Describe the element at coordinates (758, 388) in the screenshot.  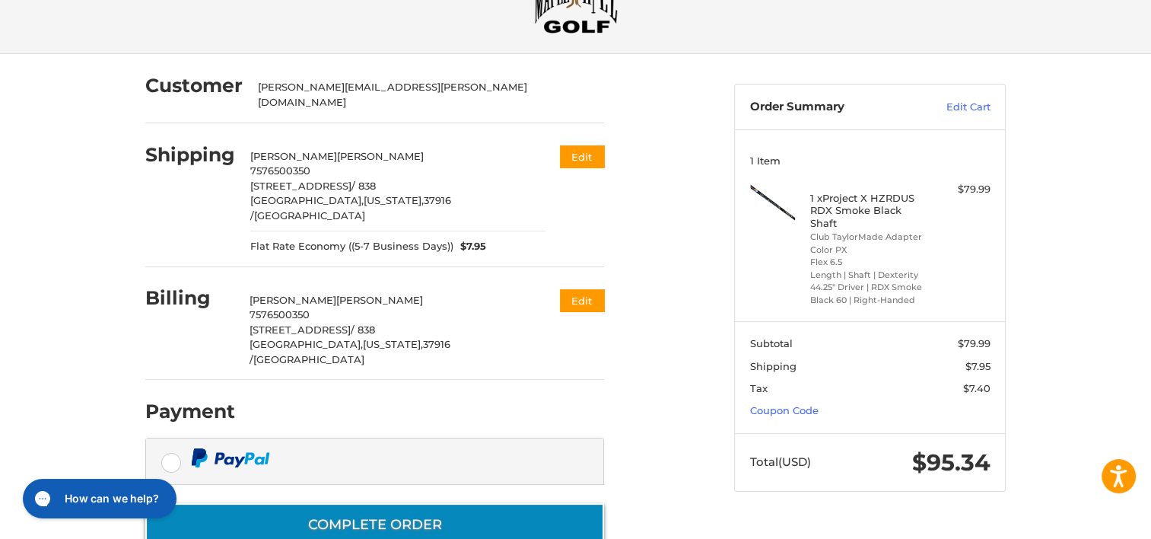
I see `span: Tax` at that location.